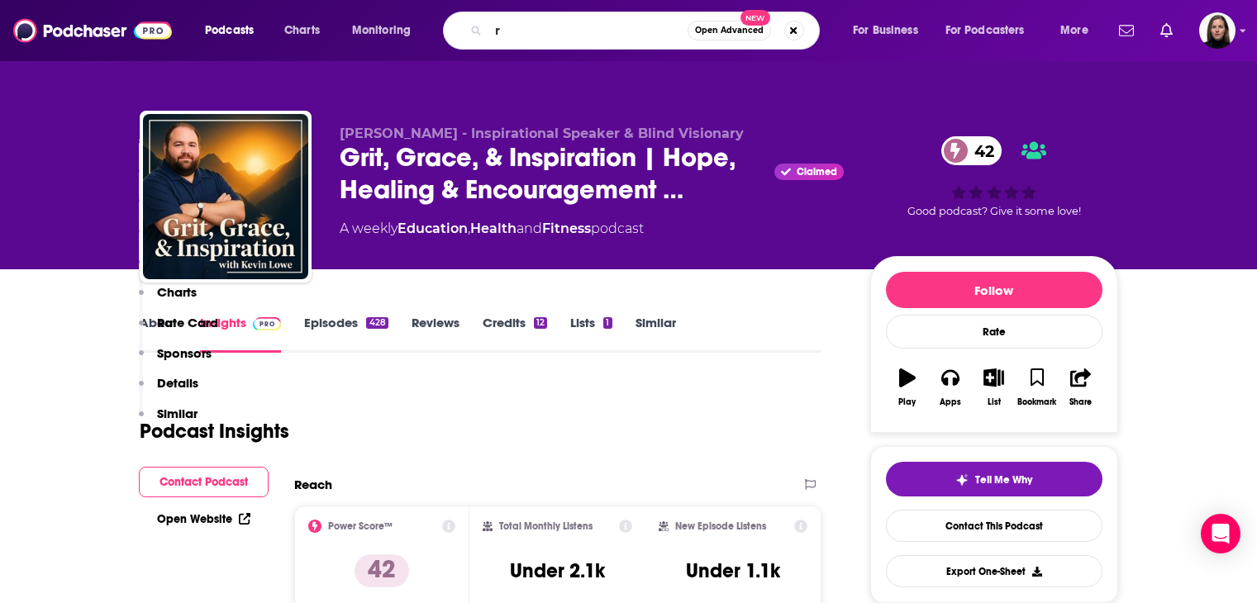  What do you see at coordinates (229, 31) in the screenshot?
I see `span: Podcasts` at bounding box center [229, 31].